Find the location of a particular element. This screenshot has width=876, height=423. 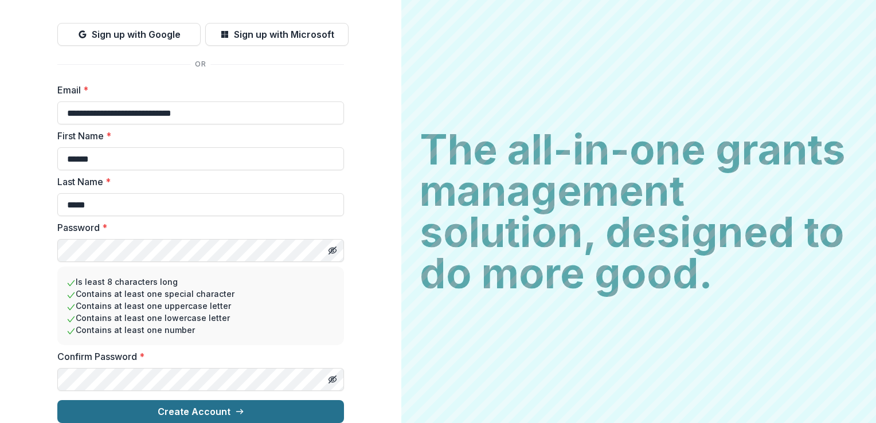

label: Last Name is located at coordinates (197, 182).